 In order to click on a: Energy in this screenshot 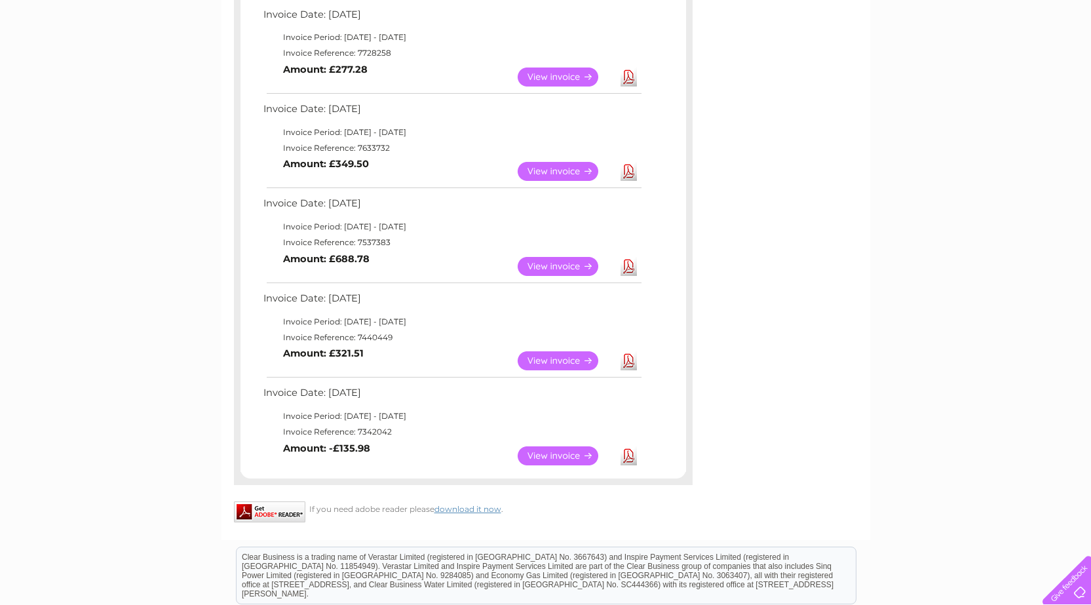, I will do `click(908, 60)`.